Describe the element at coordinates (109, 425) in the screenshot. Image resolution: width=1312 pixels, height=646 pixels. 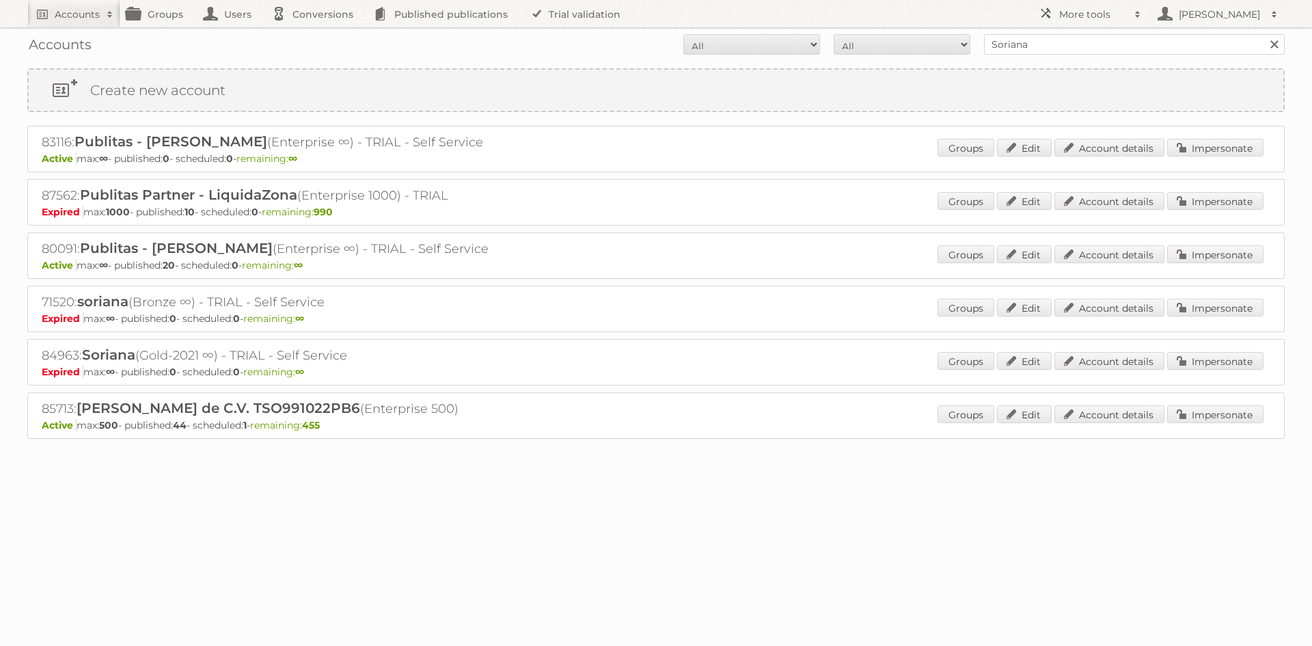
I see `strong: 500` at that location.